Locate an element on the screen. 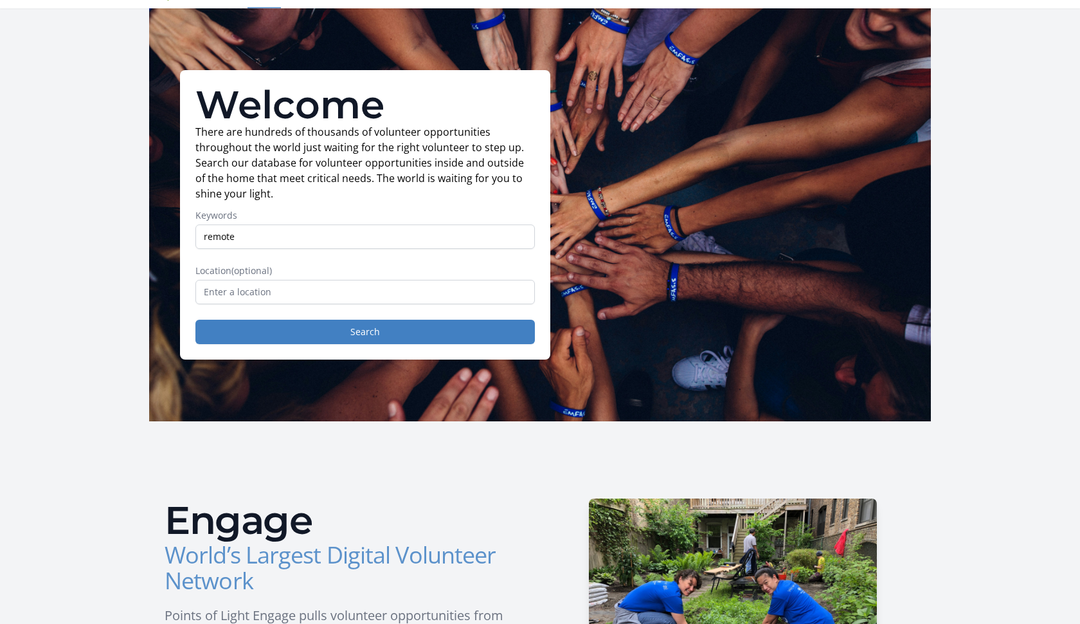 This screenshot has width=1080, height=624. h2: Engage is located at coordinates (347, 520).